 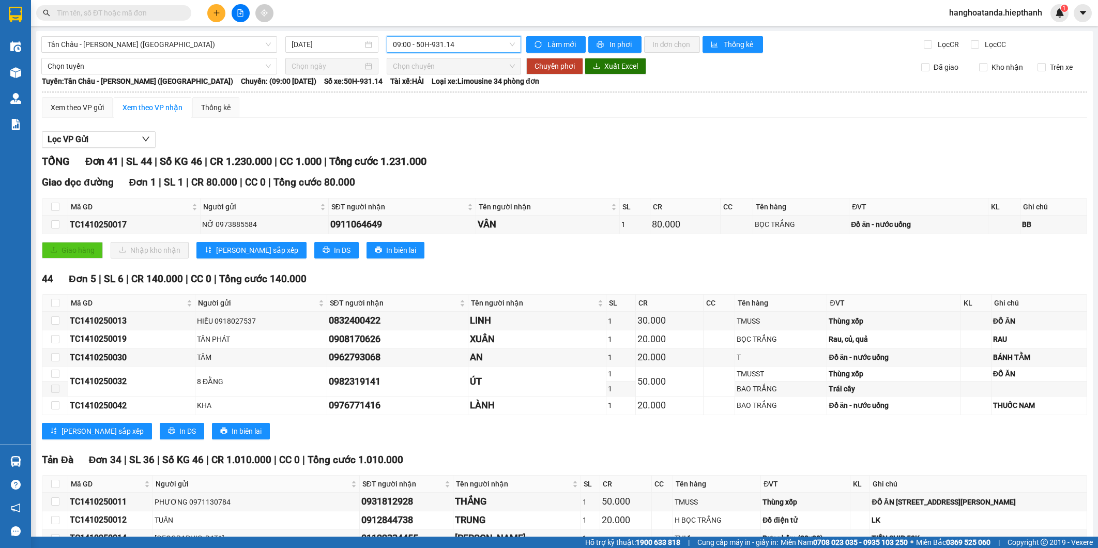 I want to click on td: TC1410250011, so click(x=111, y=501).